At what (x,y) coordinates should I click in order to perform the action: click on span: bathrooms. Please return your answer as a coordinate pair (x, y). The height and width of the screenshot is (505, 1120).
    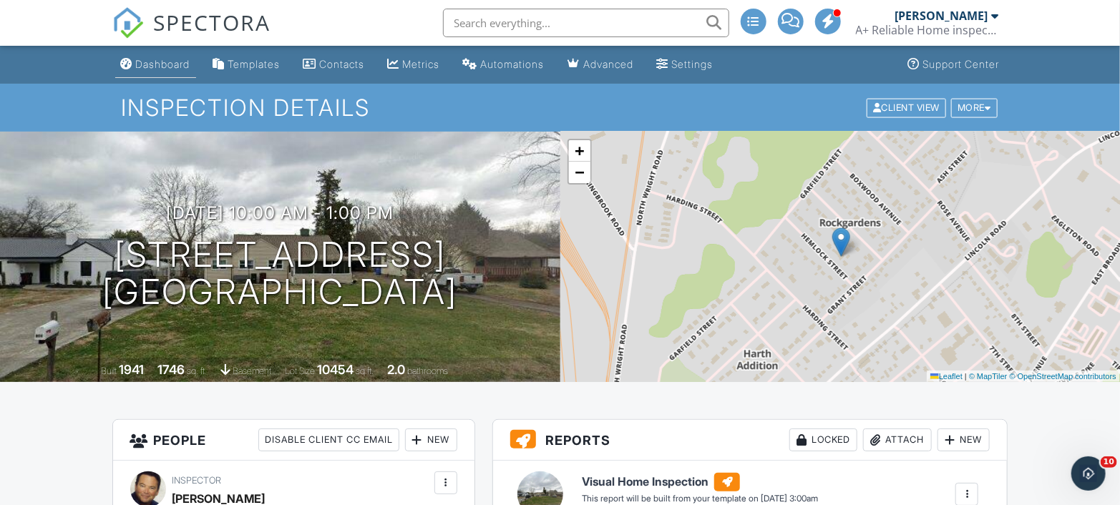
    Looking at the image, I should click on (427, 371).